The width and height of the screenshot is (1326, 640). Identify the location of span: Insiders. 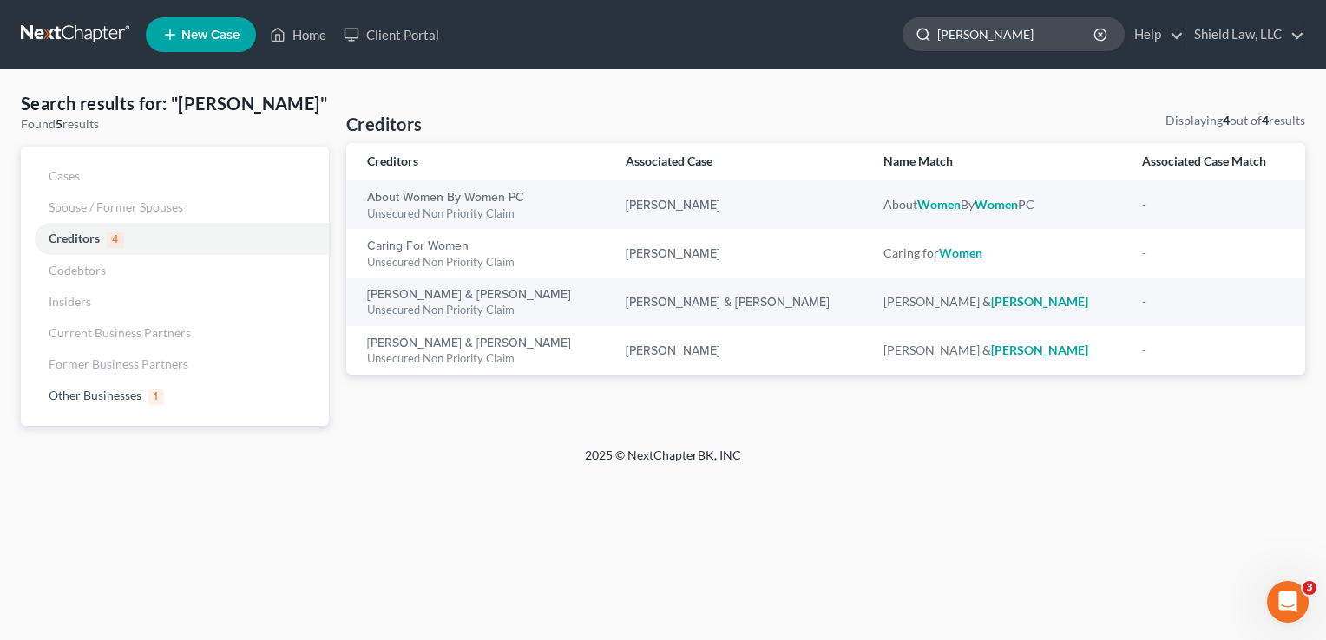
(69, 301).